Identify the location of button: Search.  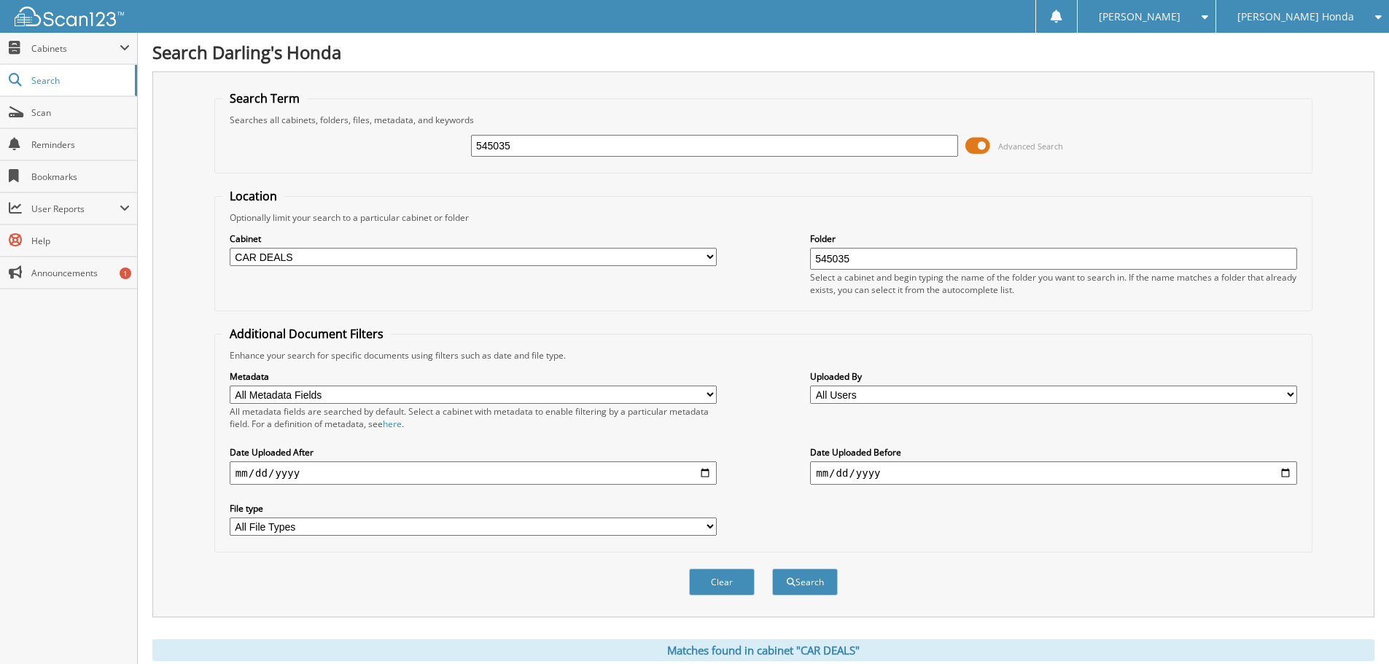
(805, 582).